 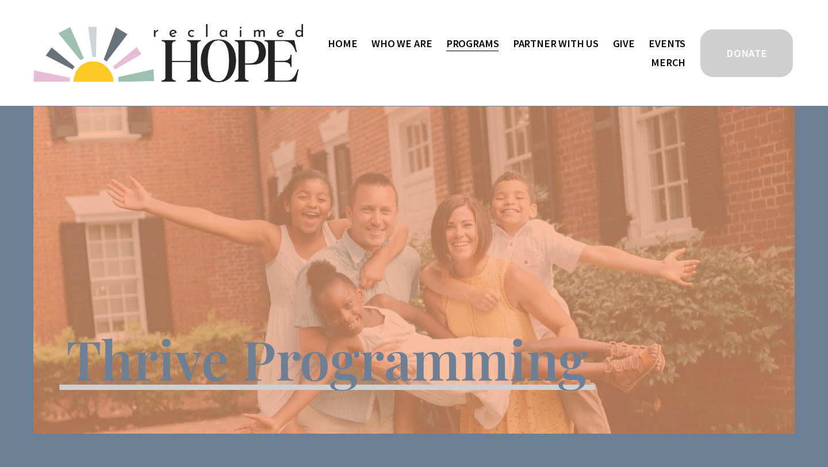 I want to click on a: Merch, so click(x=668, y=62).